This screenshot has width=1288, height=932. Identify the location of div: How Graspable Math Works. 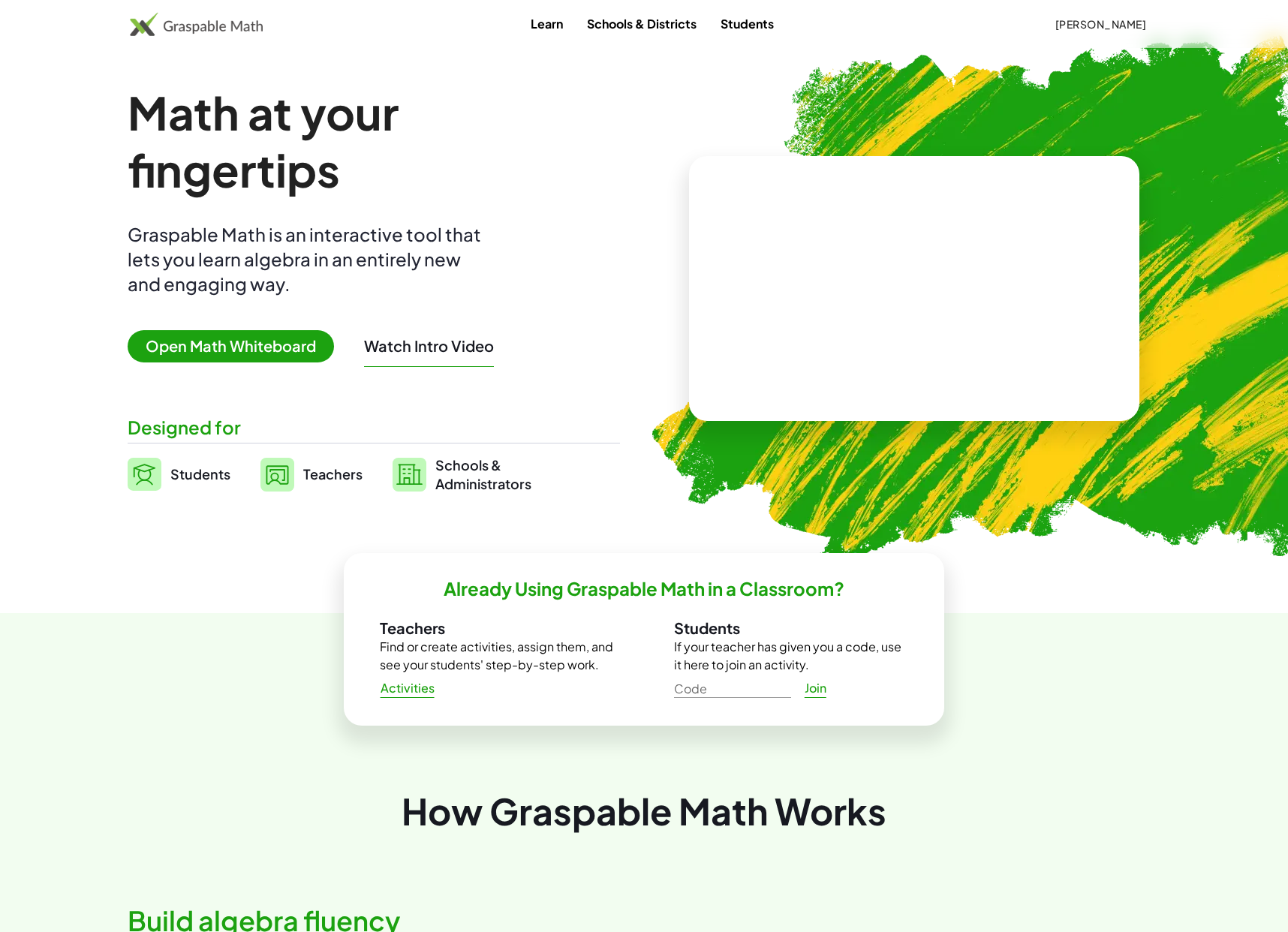
(644, 811).